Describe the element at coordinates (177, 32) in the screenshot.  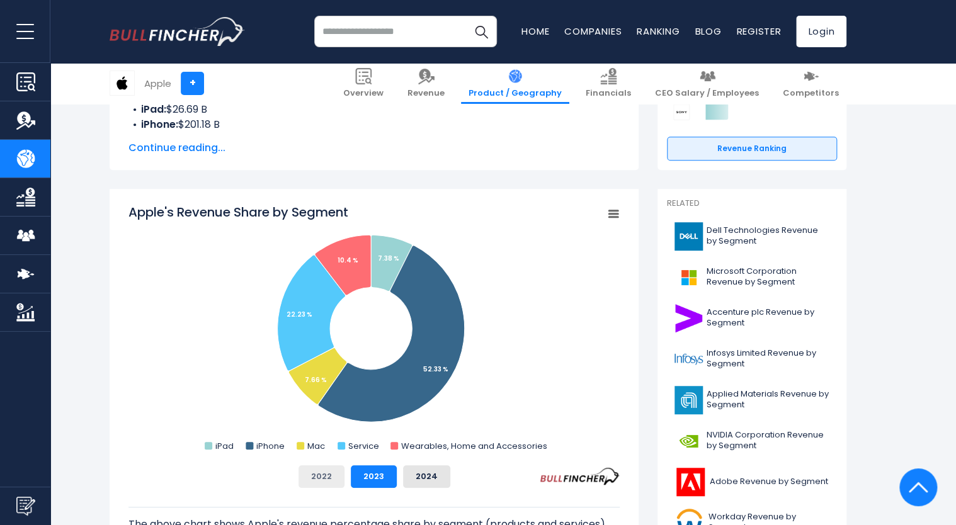
I see `a: Go to homepage` at that location.